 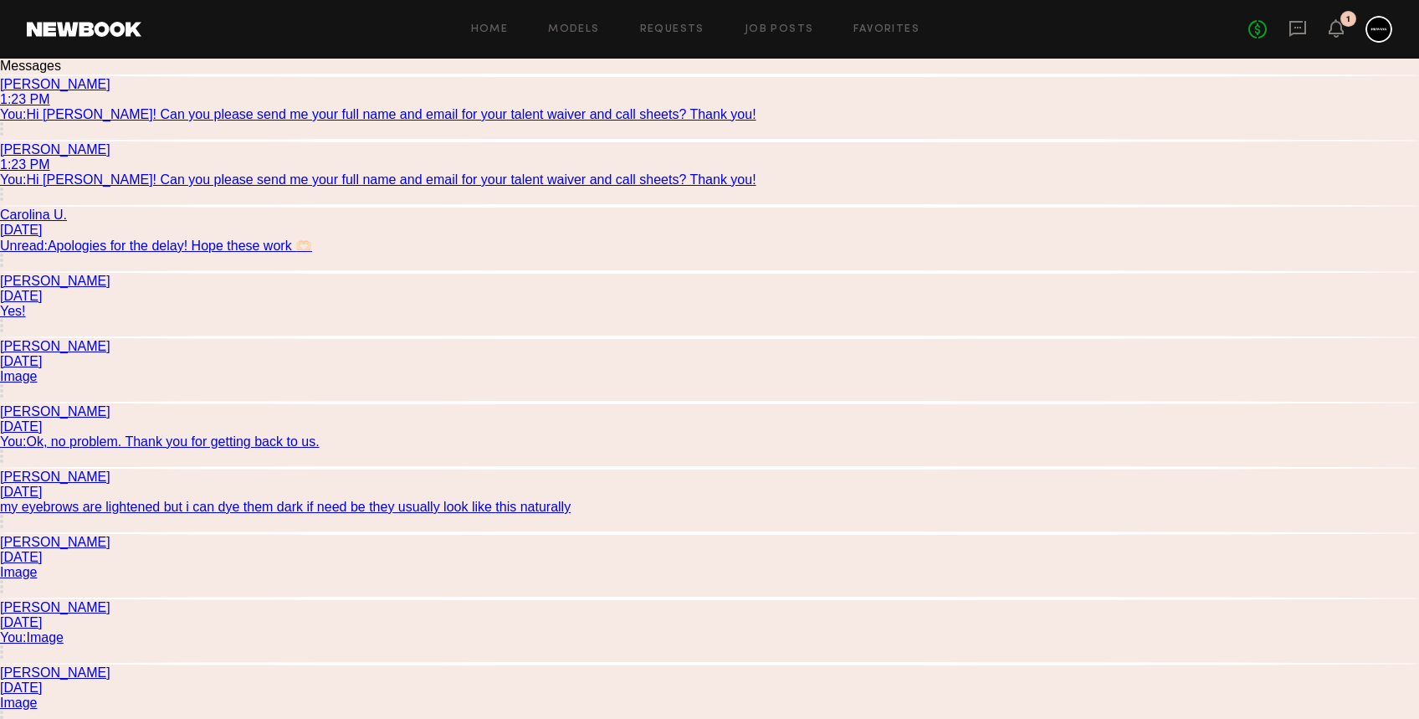 I want to click on a: Requests, so click(x=672, y=29).